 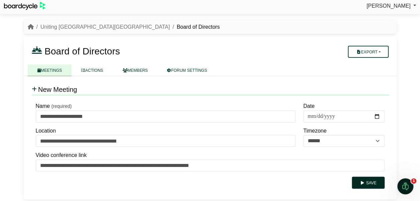 I want to click on label: Location, so click(x=46, y=131).